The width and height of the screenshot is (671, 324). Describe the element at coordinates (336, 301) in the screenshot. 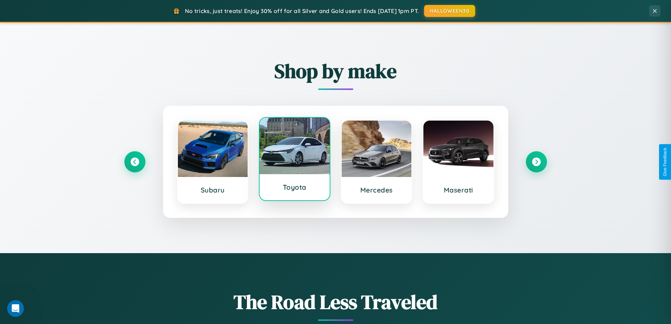

I see `h1: The Road Less Traveled` at that location.